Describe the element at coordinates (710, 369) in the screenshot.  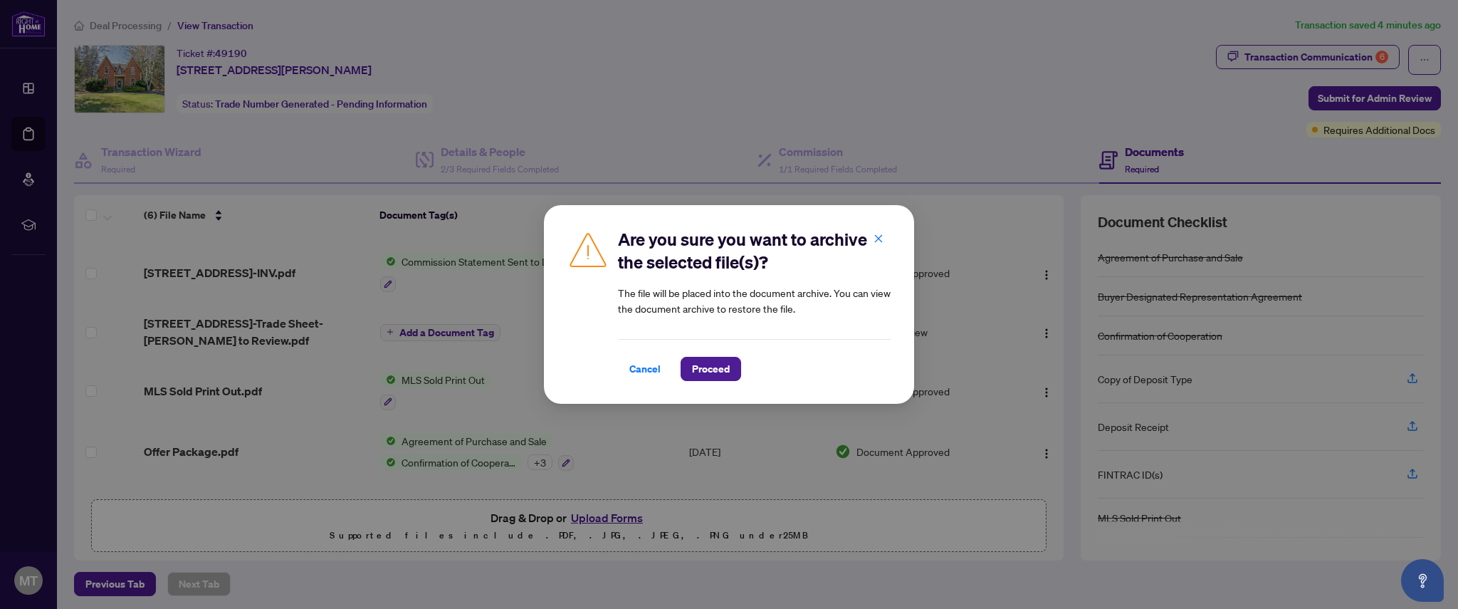
I see `span: Proceed` at that location.